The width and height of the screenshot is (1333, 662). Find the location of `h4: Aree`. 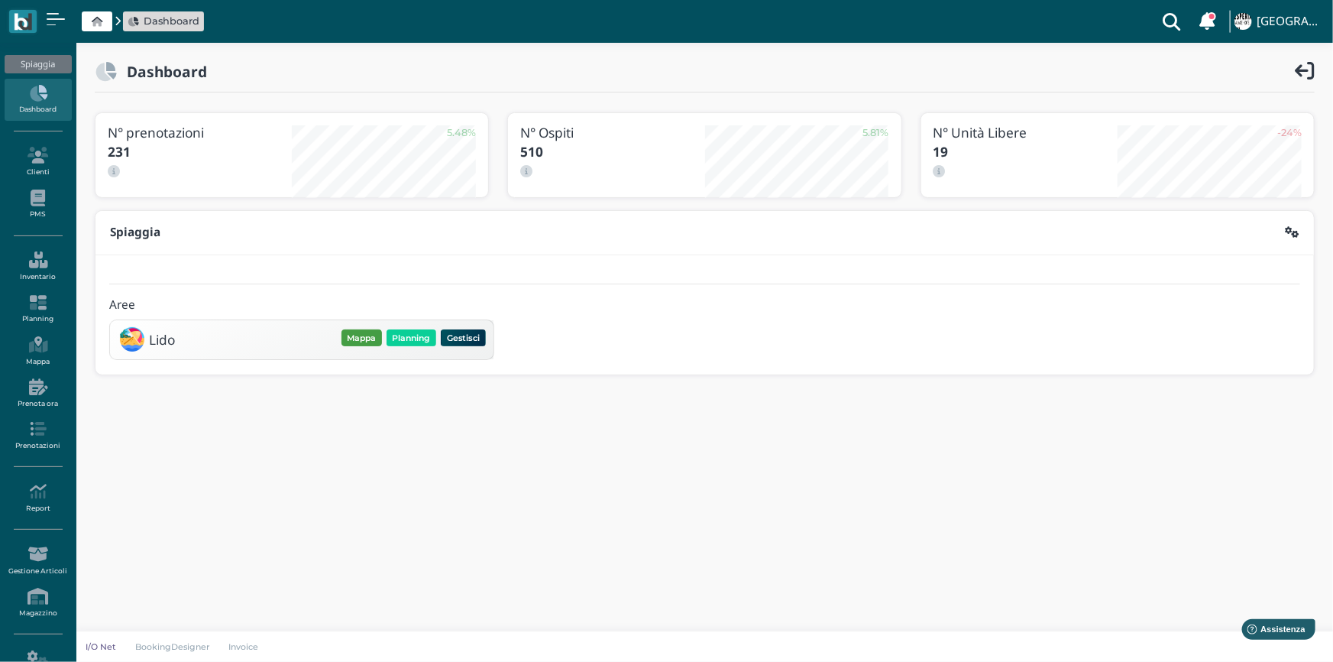

h4: Aree is located at coordinates (122, 305).